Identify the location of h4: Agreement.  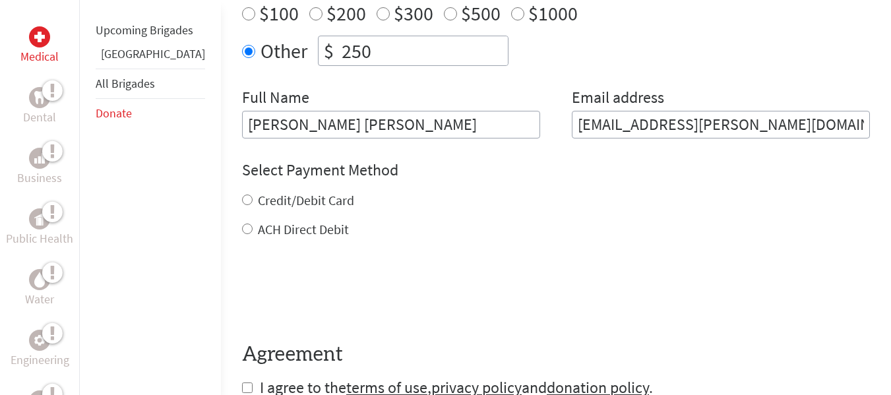
(556, 355).